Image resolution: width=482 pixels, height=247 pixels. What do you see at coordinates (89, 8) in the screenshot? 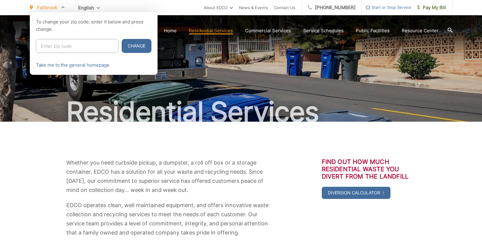
I see `span: English` at bounding box center [89, 8].